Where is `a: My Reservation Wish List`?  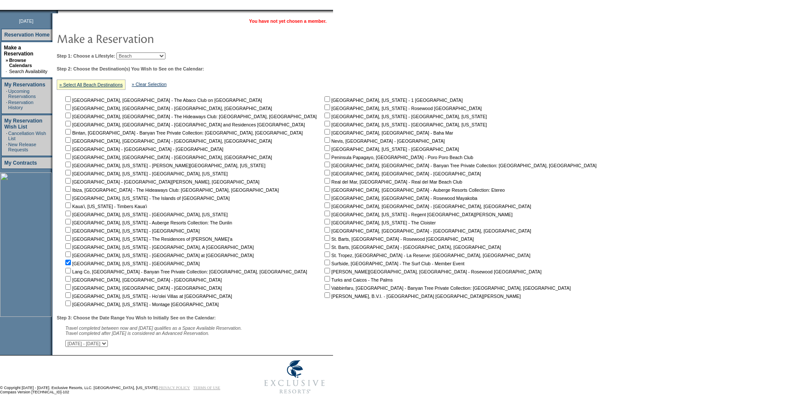
a: My Reservation Wish List is located at coordinates (23, 124).